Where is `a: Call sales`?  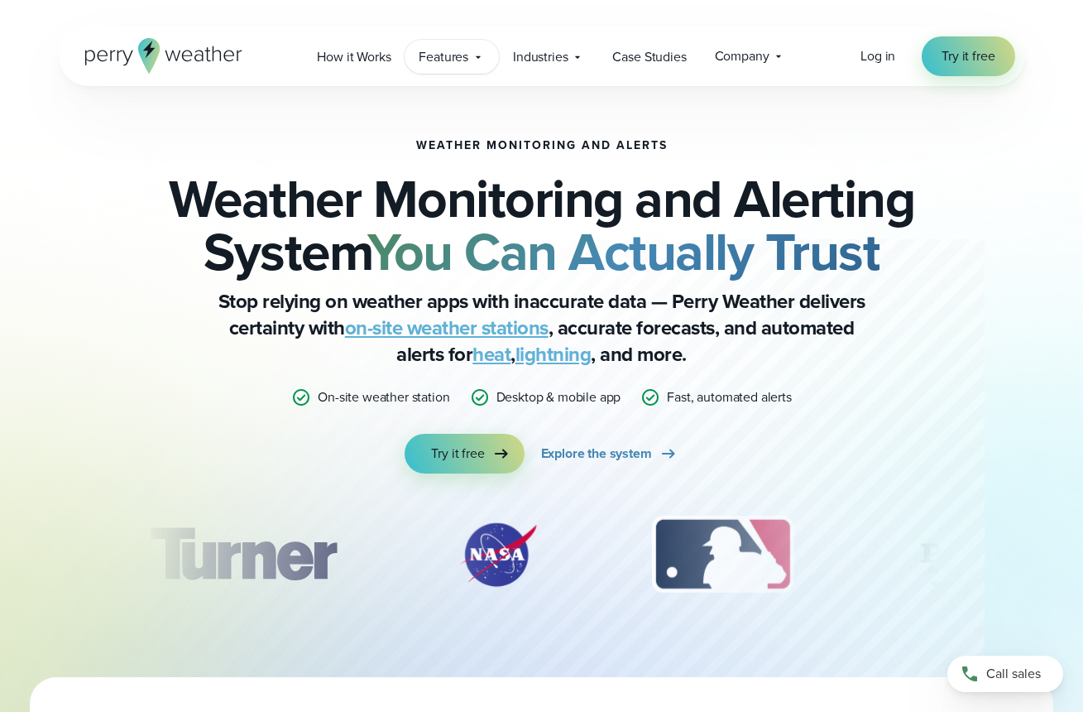 a: Call sales is located at coordinates (1005, 674).